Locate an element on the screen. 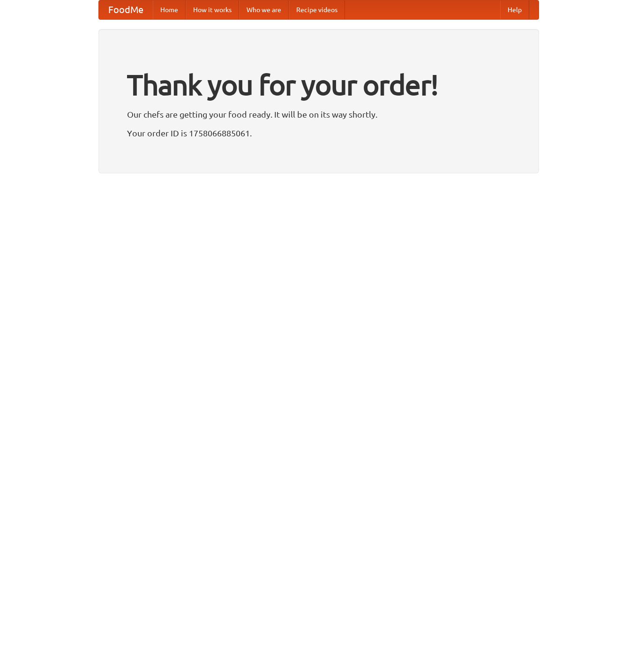  p: Your order ID is 1758066885061. is located at coordinates (319, 133).